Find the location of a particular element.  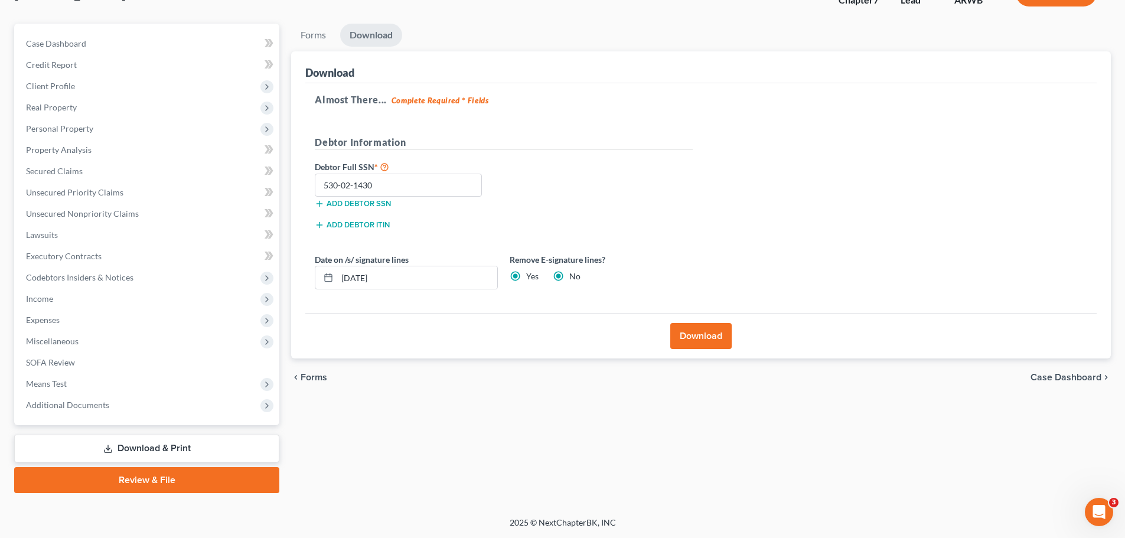

span: Additional Documents is located at coordinates (67, 404).